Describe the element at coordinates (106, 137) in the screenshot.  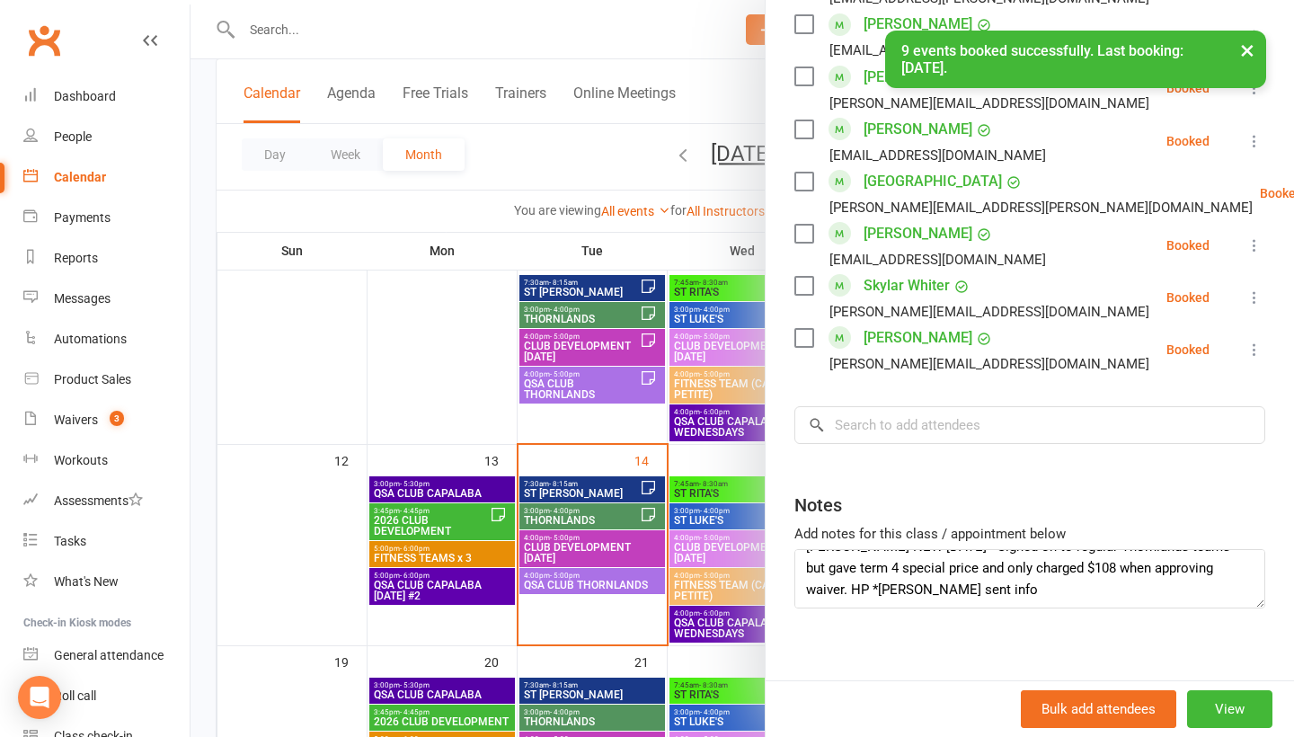
I see `a: People` at that location.